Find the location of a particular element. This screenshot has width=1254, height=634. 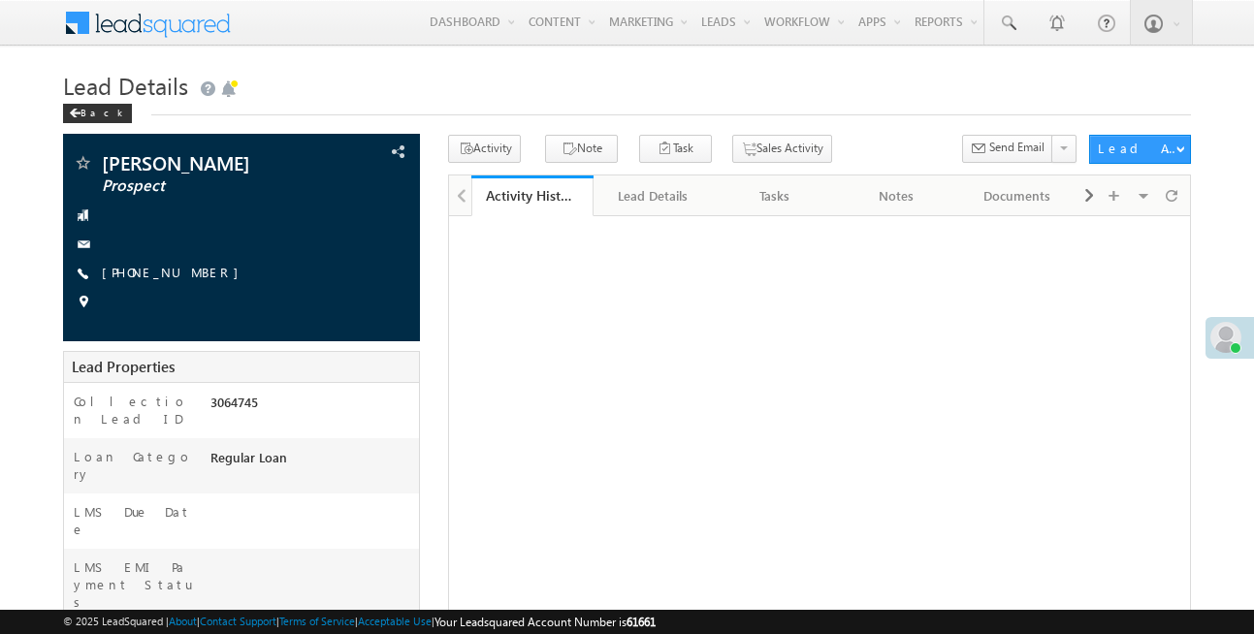

div: Lead Actions is located at coordinates (1139, 148).